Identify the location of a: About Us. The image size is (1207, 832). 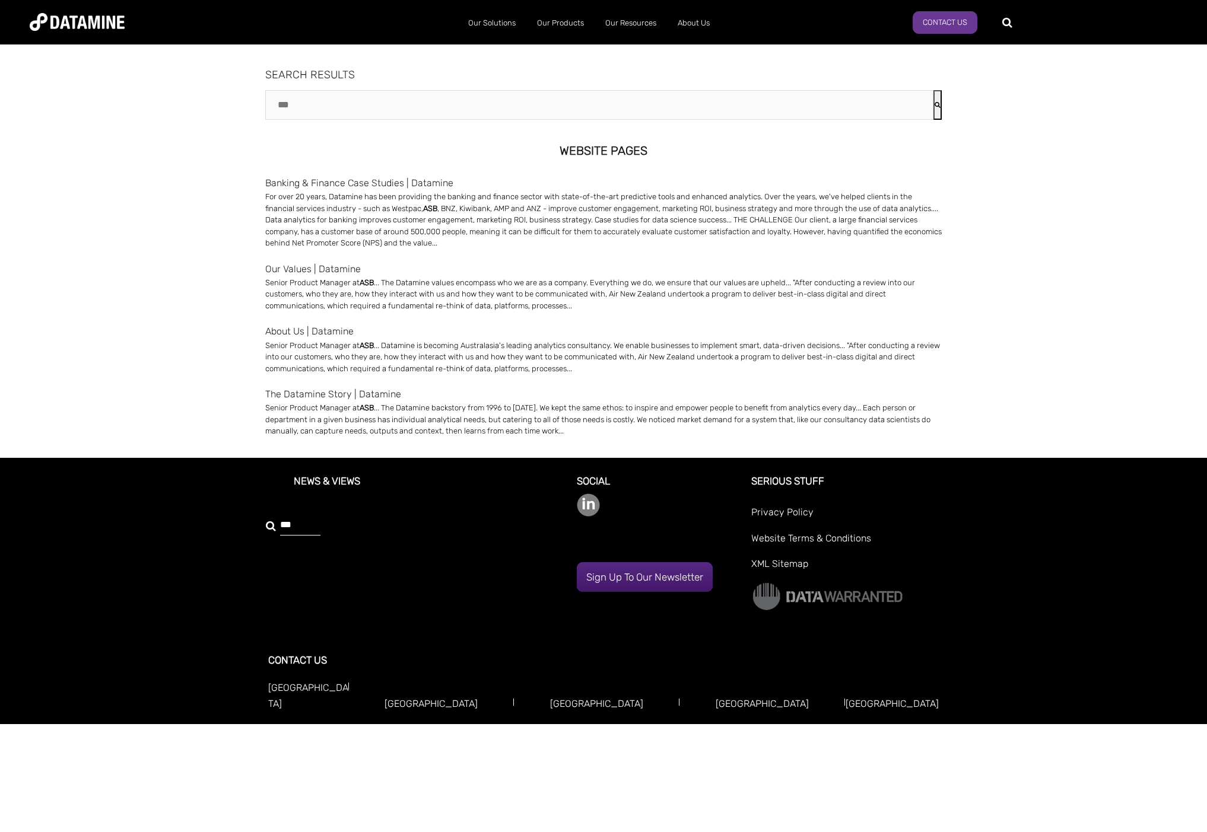
(693, 23).